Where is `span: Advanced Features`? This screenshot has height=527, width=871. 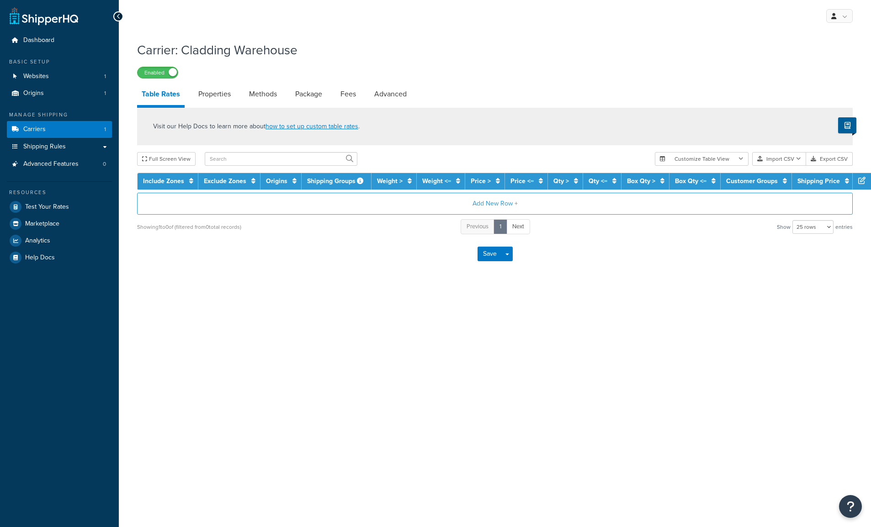 span: Advanced Features is located at coordinates (51, 164).